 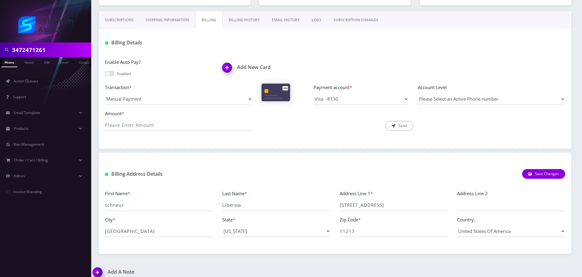 What do you see at coordinates (46, 25) in the screenshot?
I see `img: Shluchim Assist` at bounding box center [46, 25].